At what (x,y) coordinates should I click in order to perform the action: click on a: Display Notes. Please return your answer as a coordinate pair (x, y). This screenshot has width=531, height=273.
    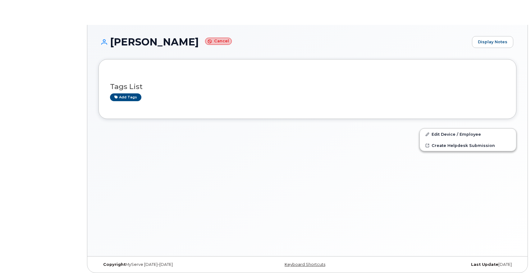
    Looking at the image, I should click on (493, 42).